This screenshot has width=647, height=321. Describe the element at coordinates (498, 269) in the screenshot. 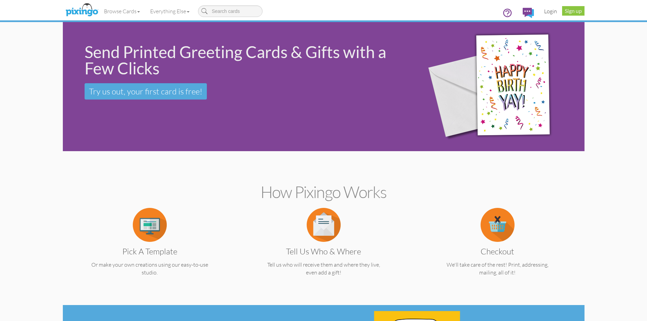

I see `p: We'll take care of the rest! Print, addressing, mailing, all of it!` at that location.